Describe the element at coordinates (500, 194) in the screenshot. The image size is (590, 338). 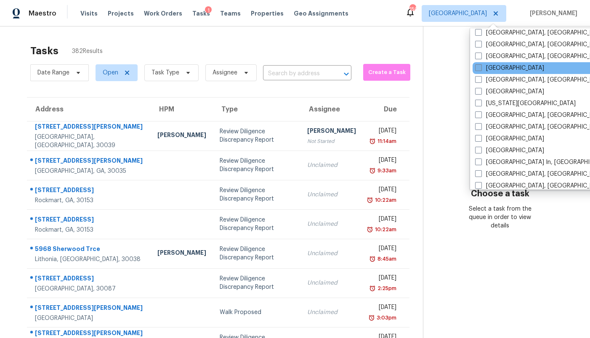
I see `h3: Choose a task` at that location.